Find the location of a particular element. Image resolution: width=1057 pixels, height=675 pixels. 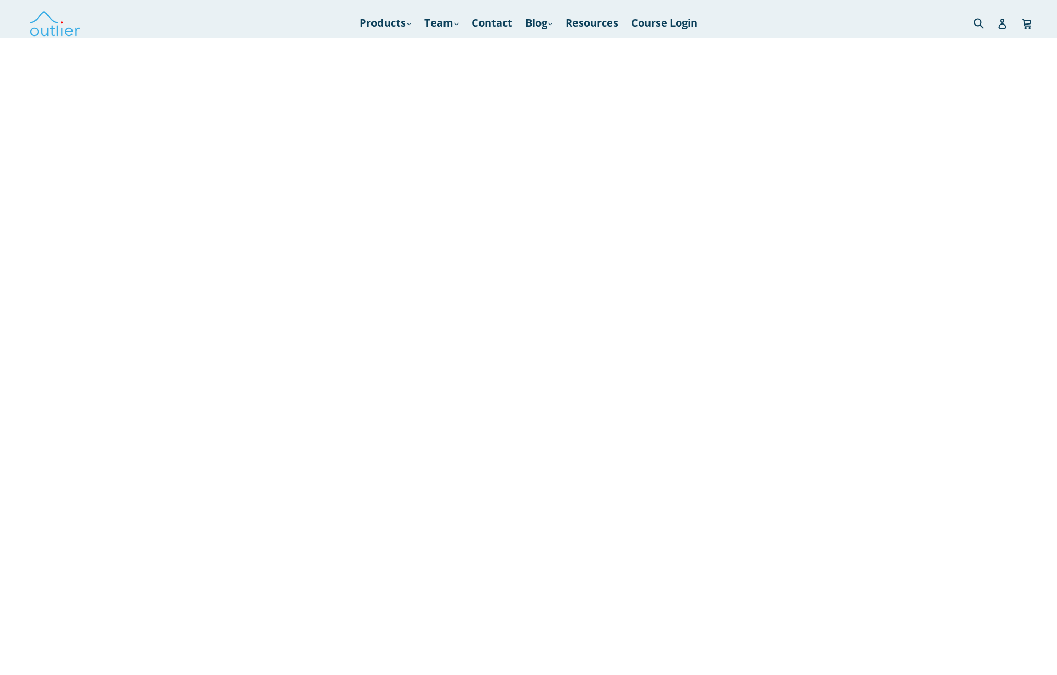

a: Contact is located at coordinates (492, 23).